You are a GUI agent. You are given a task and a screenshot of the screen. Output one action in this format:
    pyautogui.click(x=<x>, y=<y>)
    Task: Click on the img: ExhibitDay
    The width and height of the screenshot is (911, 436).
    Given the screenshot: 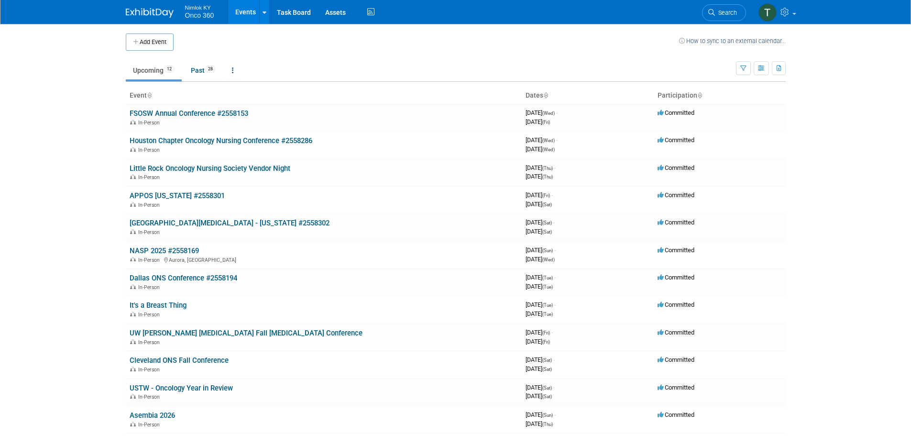 What is the action you would take?
    pyautogui.click(x=150, y=13)
    